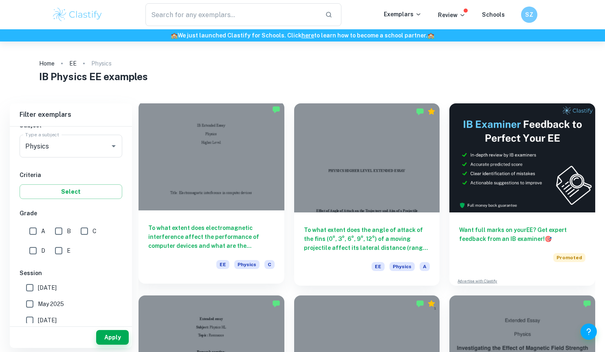 The image size is (605, 352). I want to click on img: Thumbnail, so click(522, 158).